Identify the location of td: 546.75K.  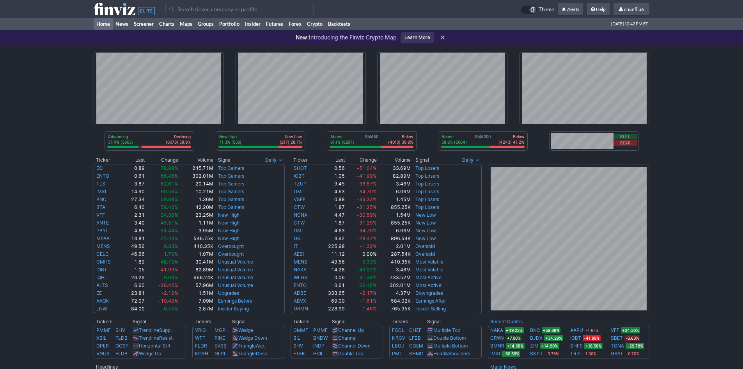
(196, 238).